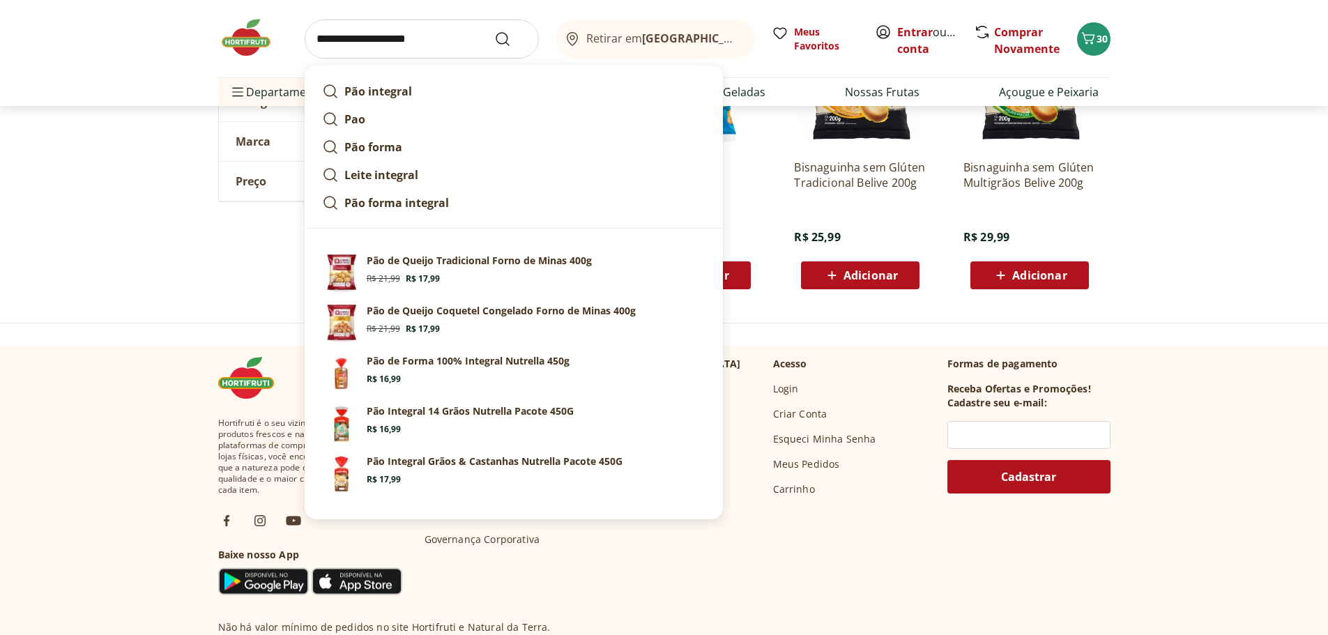  What do you see at coordinates (1019, 389) in the screenshot?
I see `h3: Receba Ofertas e Promoções!` at bounding box center [1019, 389].